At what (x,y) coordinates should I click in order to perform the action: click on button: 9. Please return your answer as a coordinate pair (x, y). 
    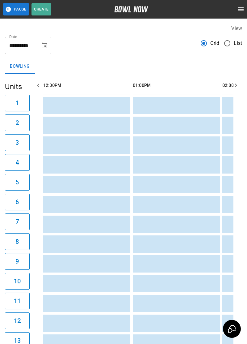
    Looking at the image, I should click on (17, 261).